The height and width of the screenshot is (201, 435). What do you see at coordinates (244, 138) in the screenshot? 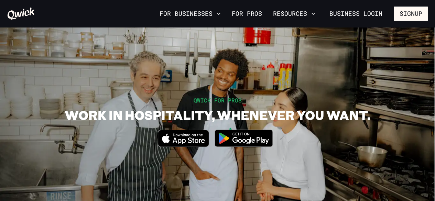
I see `img: Get it on Google Play` at bounding box center [244, 138].